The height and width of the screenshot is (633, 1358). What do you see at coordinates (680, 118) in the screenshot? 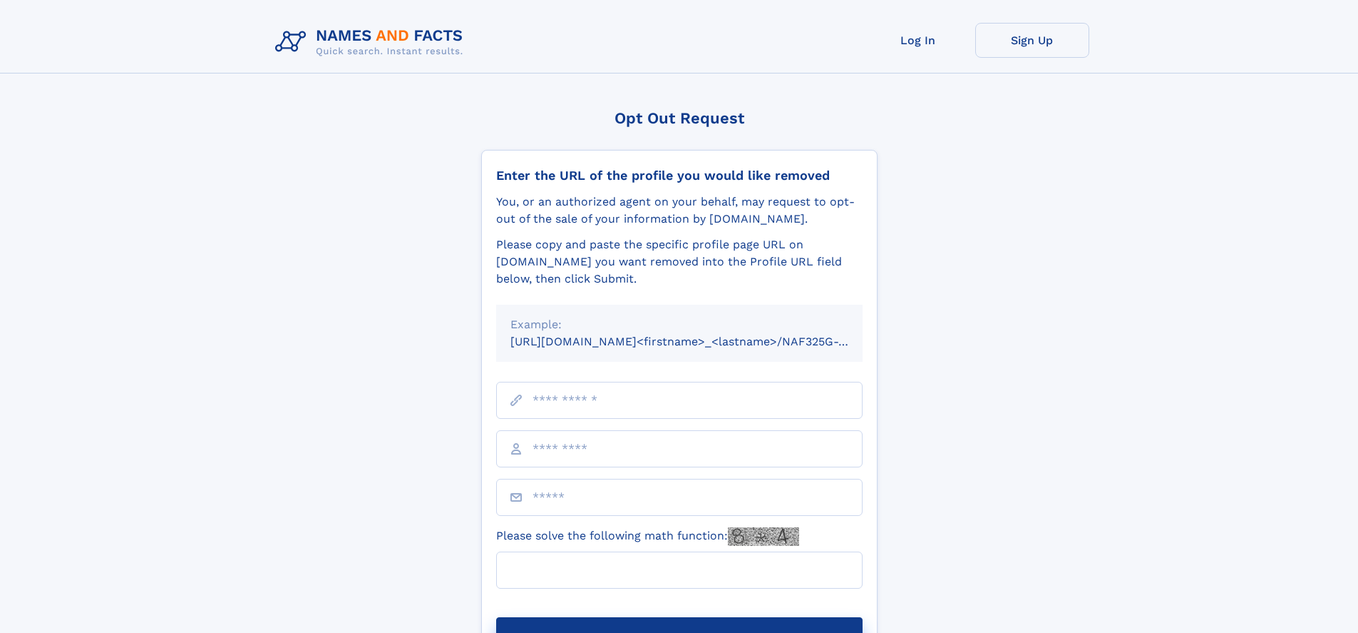
I see `div: Opt Out Request` at bounding box center [680, 118].